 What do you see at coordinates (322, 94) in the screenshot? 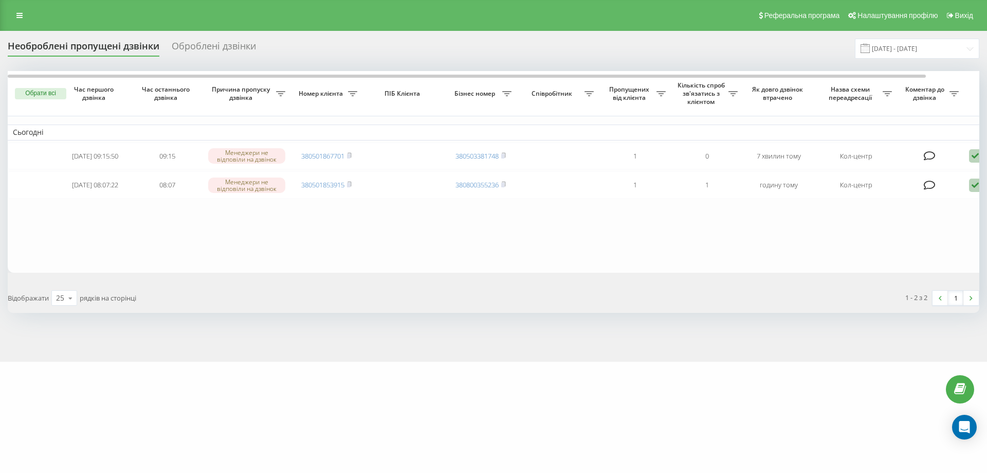
I see `span: Номер клієнта` at bounding box center [322, 94].